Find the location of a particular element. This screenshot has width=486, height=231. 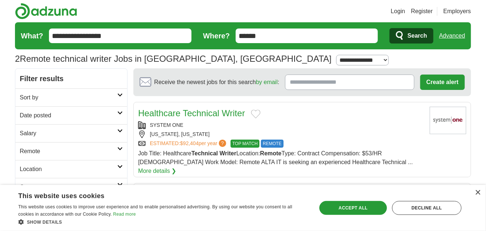

a: Read more, opens a new window is located at coordinates (125, 214).